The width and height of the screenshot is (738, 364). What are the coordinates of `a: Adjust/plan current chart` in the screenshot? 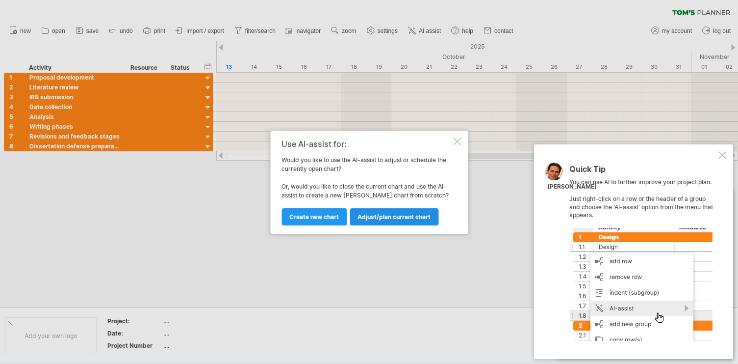 It's located at (394, 216).